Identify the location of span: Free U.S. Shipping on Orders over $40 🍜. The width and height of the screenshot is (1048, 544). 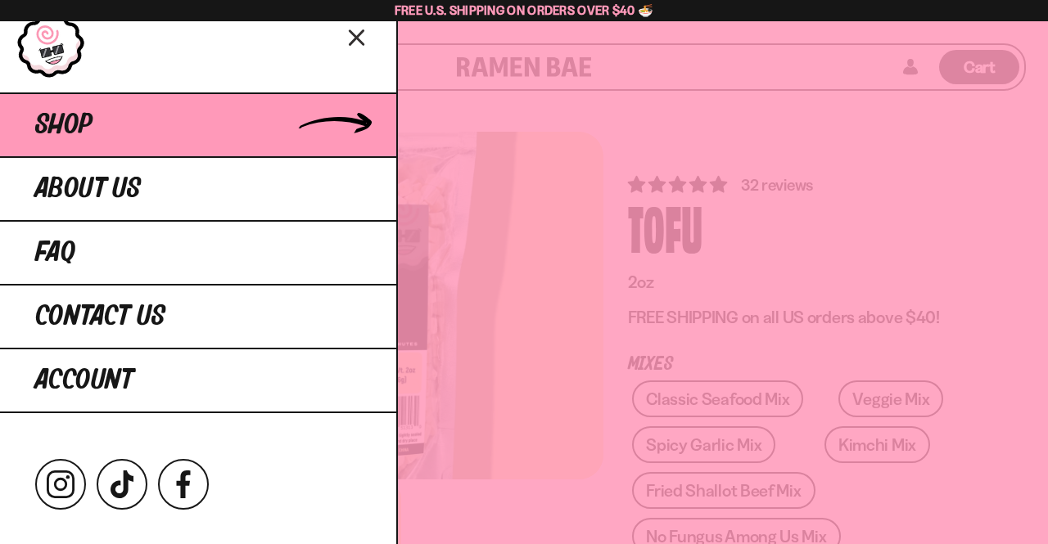
(524, 10).